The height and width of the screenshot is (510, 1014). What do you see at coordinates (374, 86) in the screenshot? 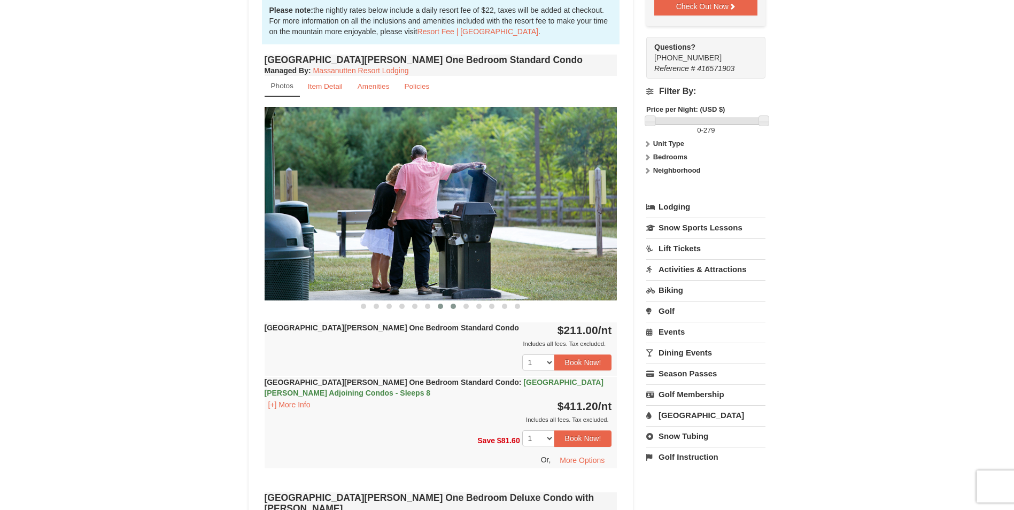
I see `small: Amenities` at bounding box center [374, 86].